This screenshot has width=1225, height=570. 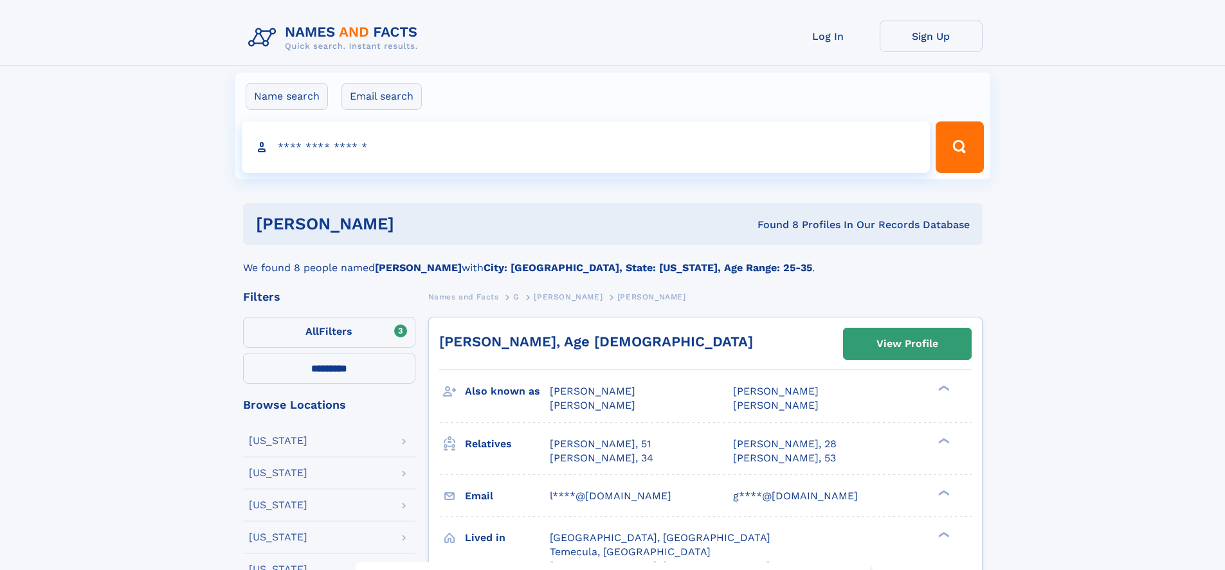 I want to click on button: Search Button, so click(x=959, y=147).